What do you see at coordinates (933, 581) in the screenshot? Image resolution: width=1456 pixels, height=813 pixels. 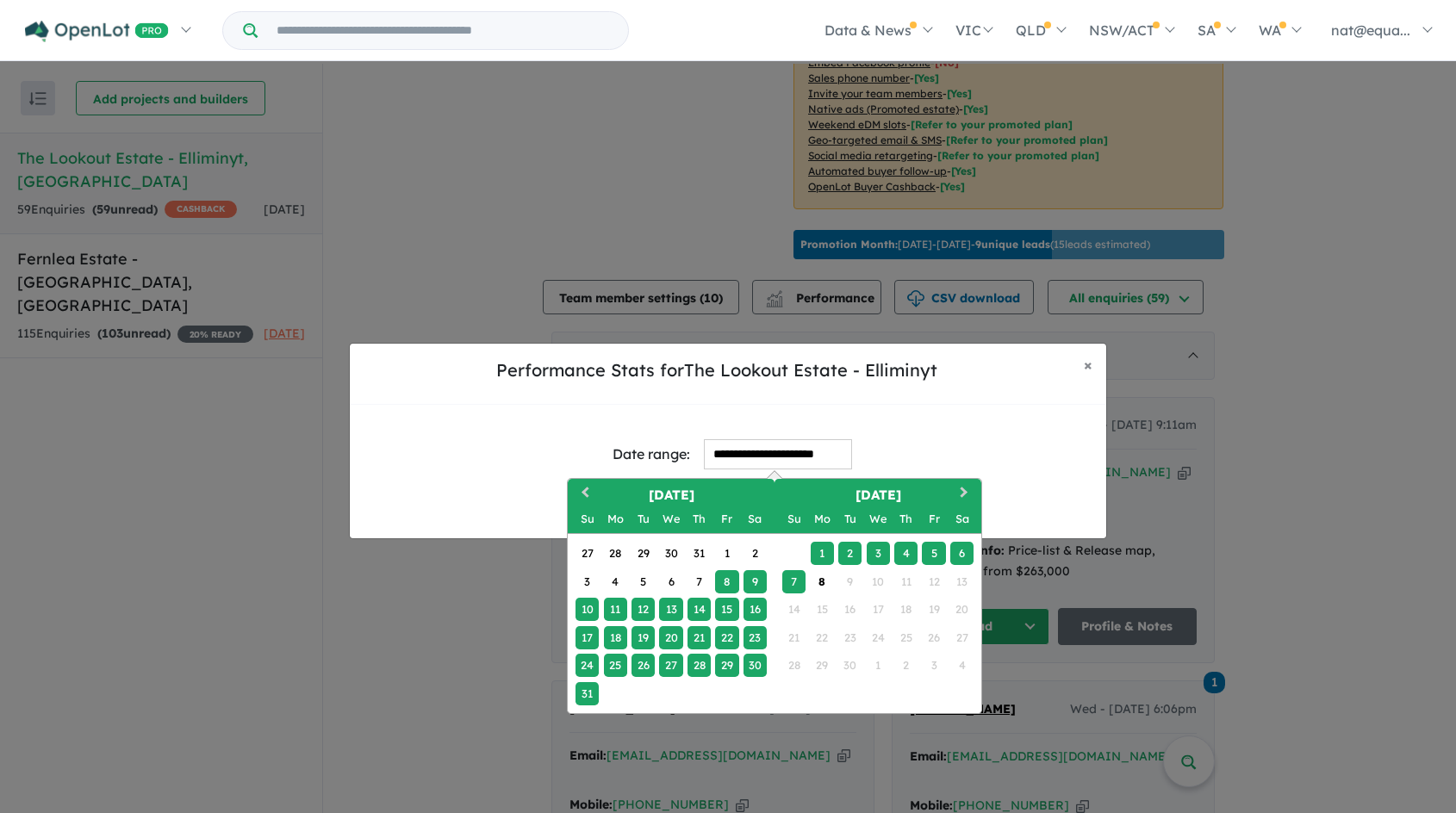 I see `div: Not available Friday, September 12th, 2025` at bounding box center [933, 581].